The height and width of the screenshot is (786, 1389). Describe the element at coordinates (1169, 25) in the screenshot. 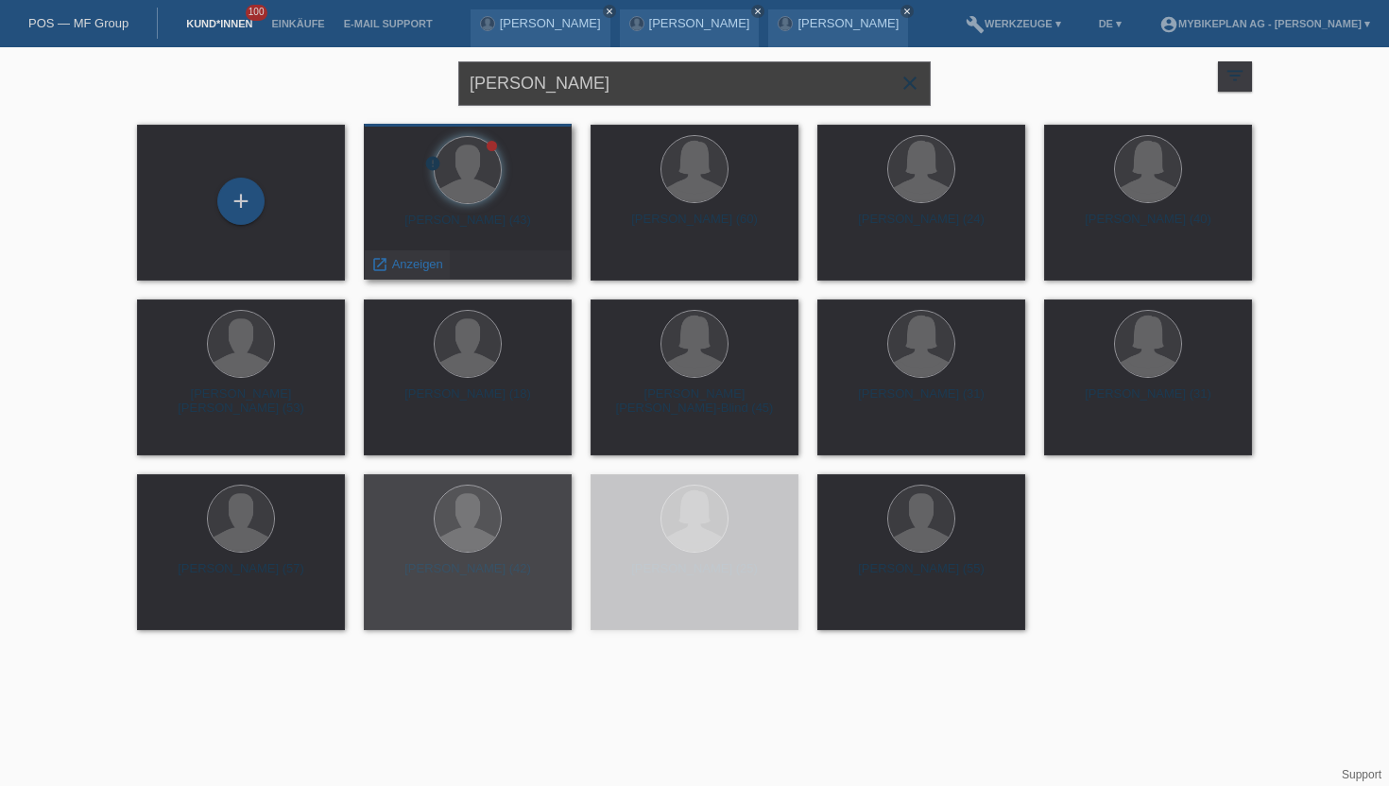

I see `i: account_circle` at that location.